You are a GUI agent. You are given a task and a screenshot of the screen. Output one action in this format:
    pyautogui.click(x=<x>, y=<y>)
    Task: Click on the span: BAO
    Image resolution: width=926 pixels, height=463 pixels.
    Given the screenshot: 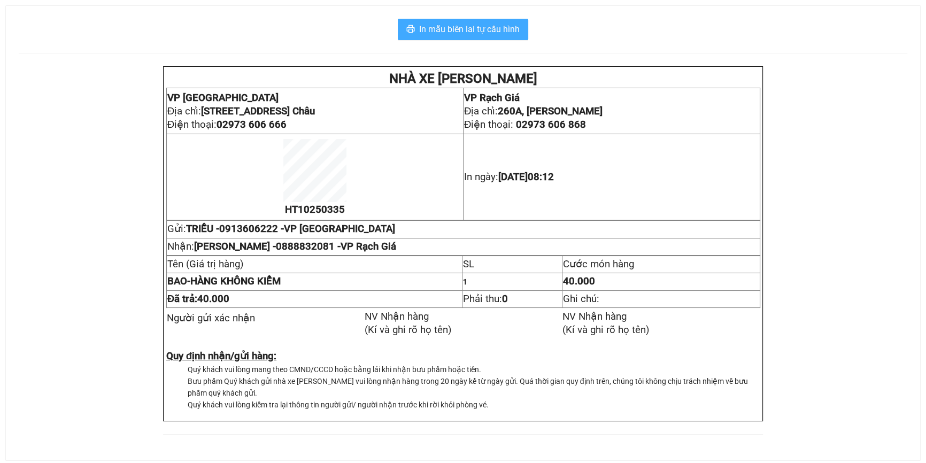 What is the action you would take?
    pyautogui.click(x=177, y=281)
    